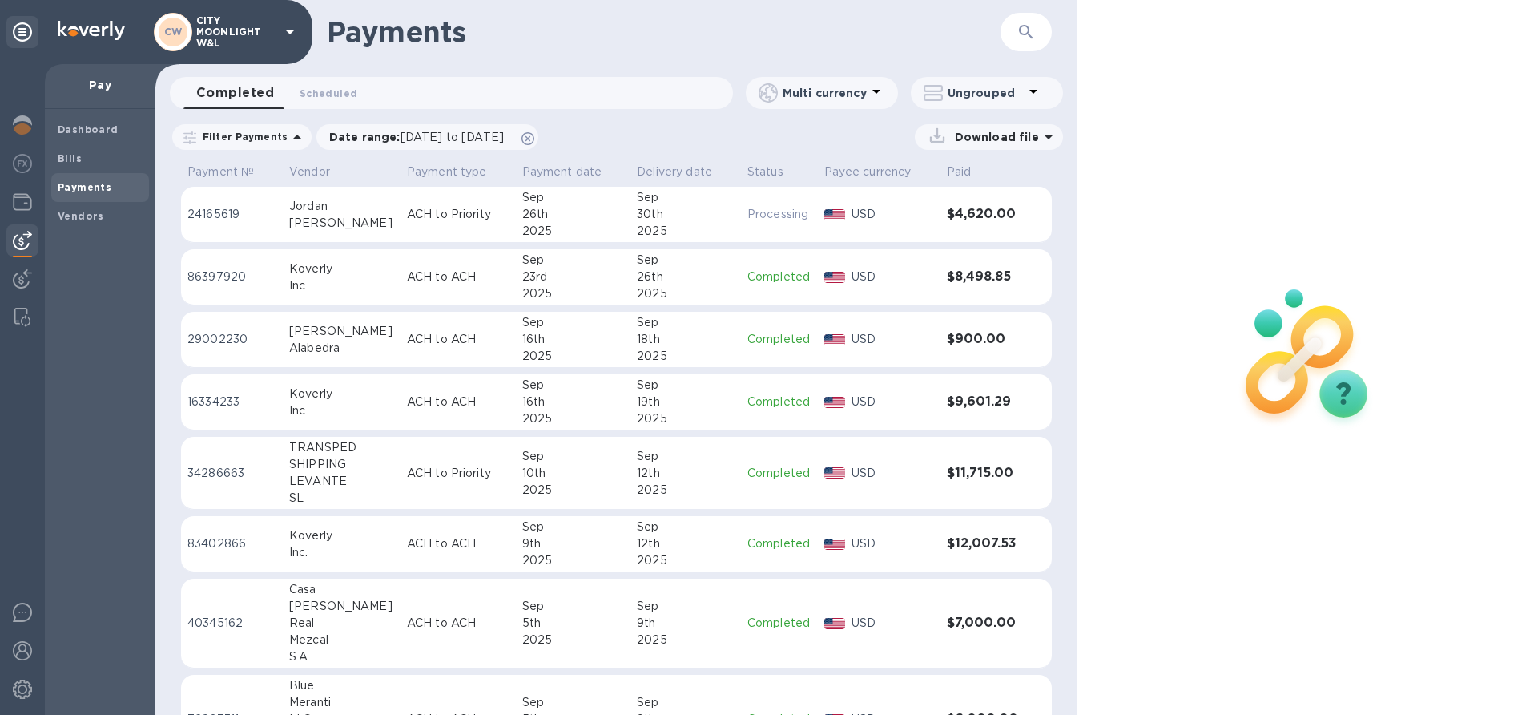 This screenshot has height=715, width=1538. What do you see at coordinates (328, 93) in the screenshot?
I see `span: Scheduled` at bounding box center [328, 93].